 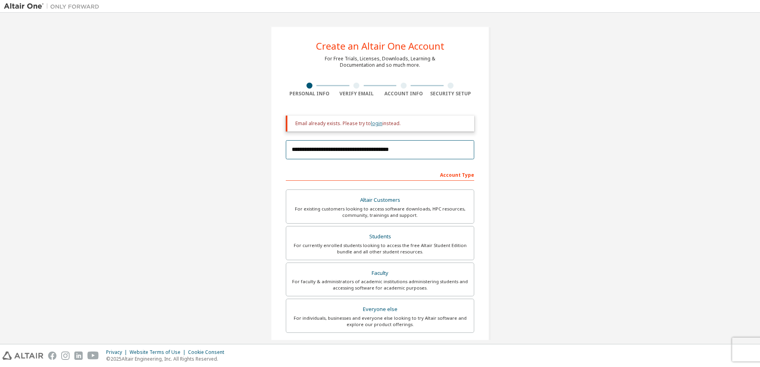 I want to click on img: linkedin.svg, so click(x=78, y=356).